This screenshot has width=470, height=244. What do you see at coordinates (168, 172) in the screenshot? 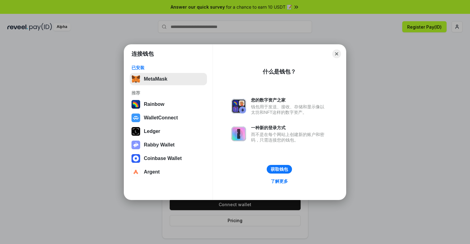
I see `button: Argent` at bounding box center [168, 172].